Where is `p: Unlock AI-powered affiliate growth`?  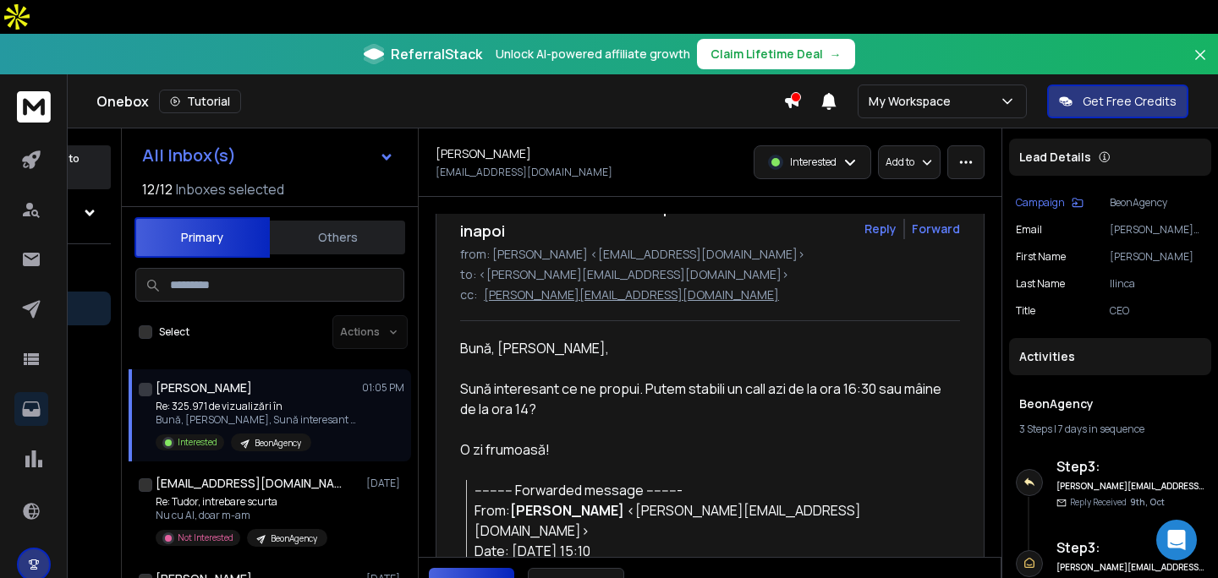 p: Unlock AI-powered affiliate growth is located at coordinates (593, 54).